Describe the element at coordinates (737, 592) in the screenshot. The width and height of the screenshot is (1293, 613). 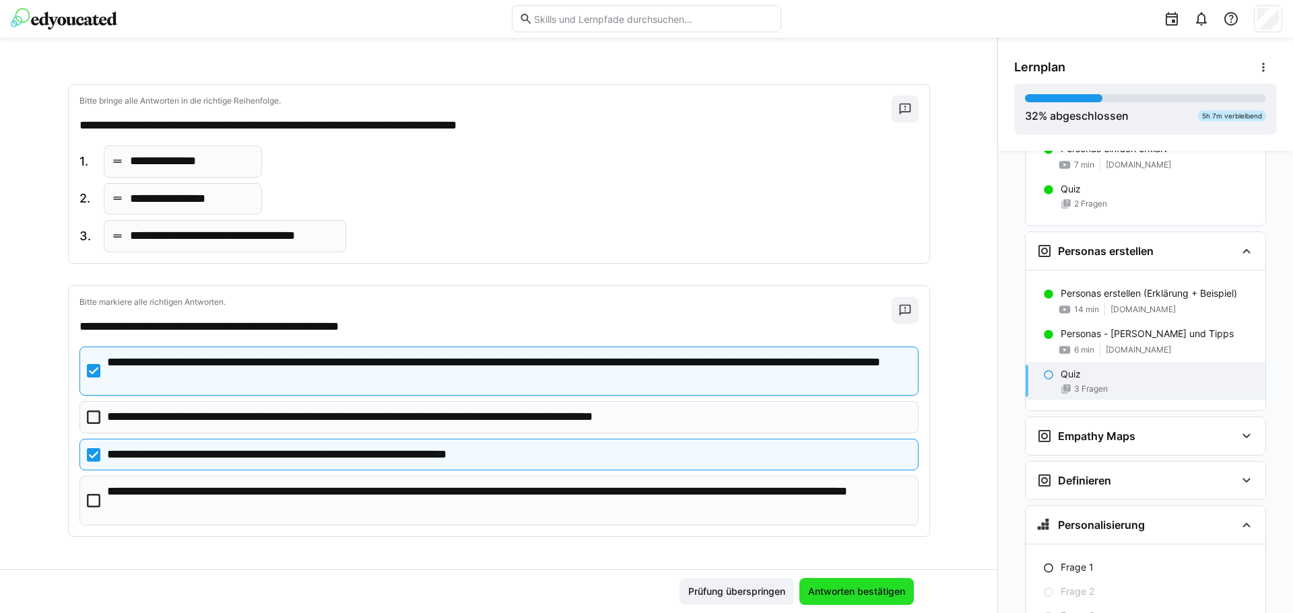
I see `button: Prüfung überspringen` at that location.